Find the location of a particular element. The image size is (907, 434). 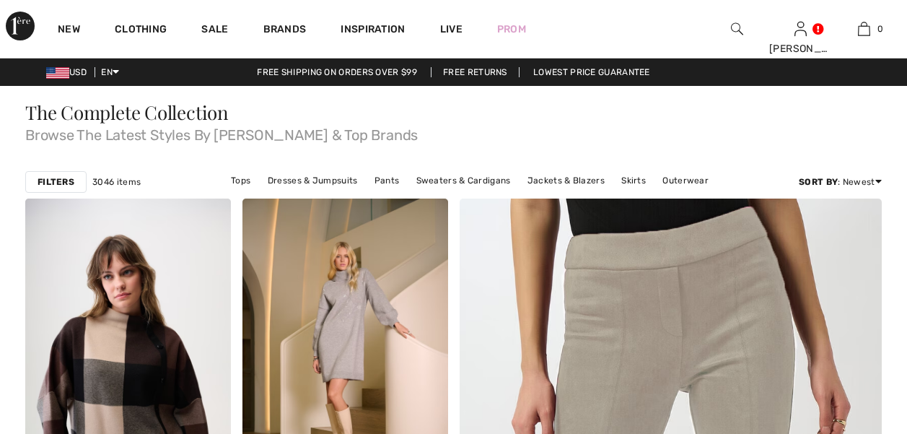

a: New is located at coordinates (69, 30).